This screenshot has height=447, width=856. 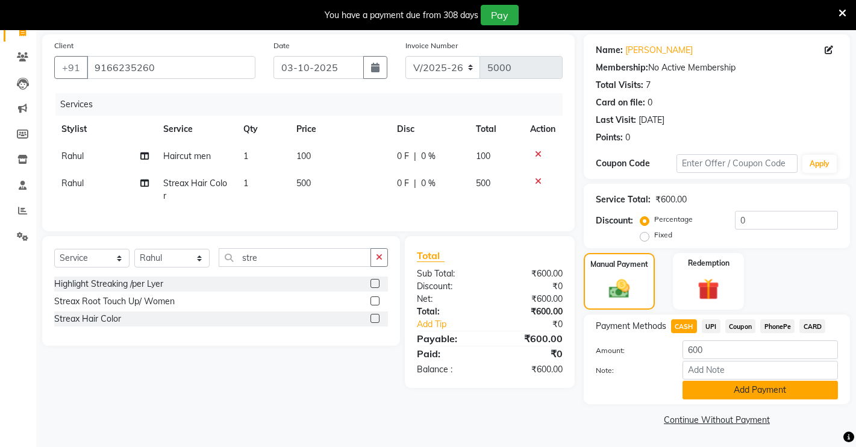 I want to click on a: Continue Without Payment, so click(x=717, y=420).